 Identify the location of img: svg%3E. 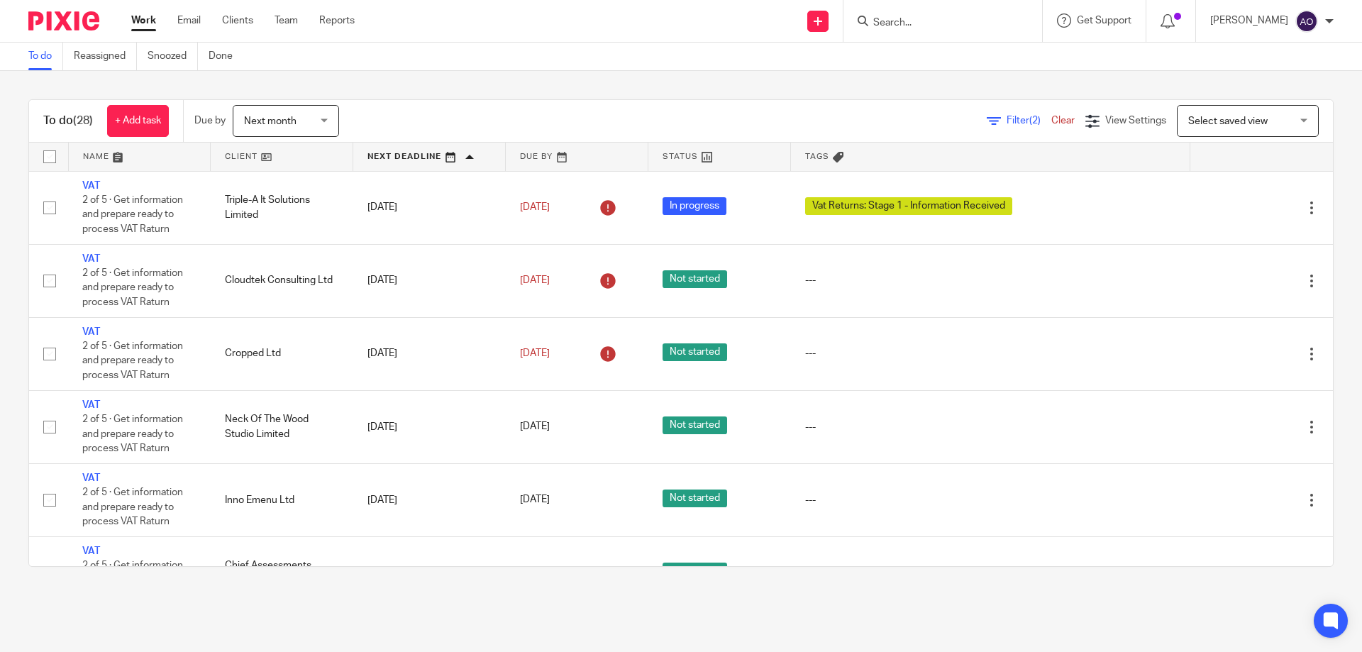
(1306, 21).